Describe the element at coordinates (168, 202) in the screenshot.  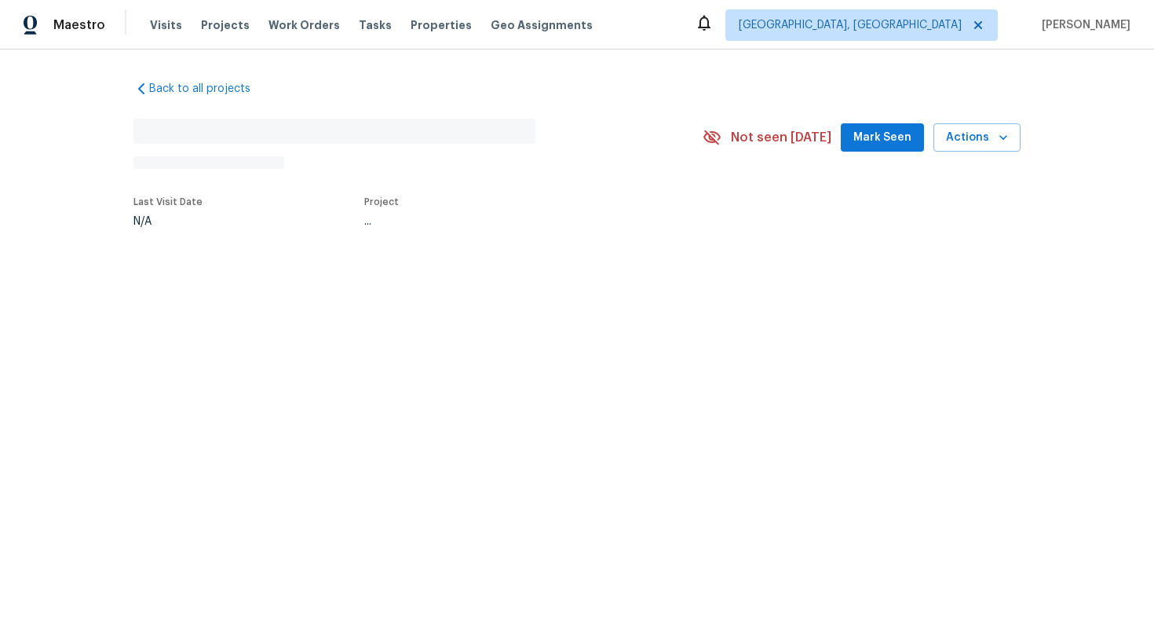
I see `span: Last Visit Date` at that location.